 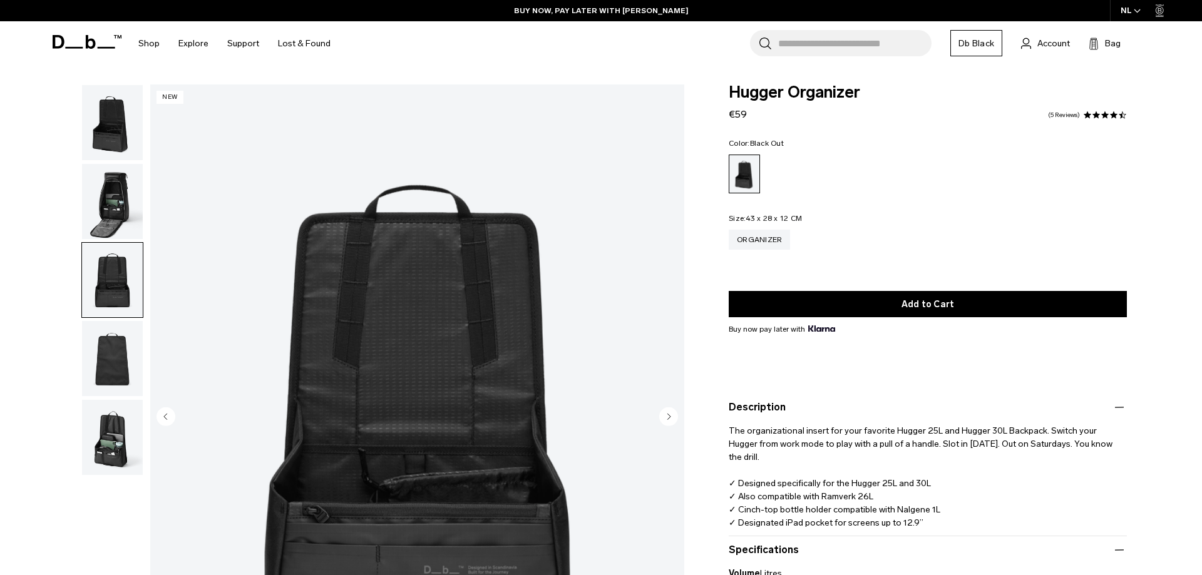 I want to click on button: Specifications, so click(x=928, y=550).